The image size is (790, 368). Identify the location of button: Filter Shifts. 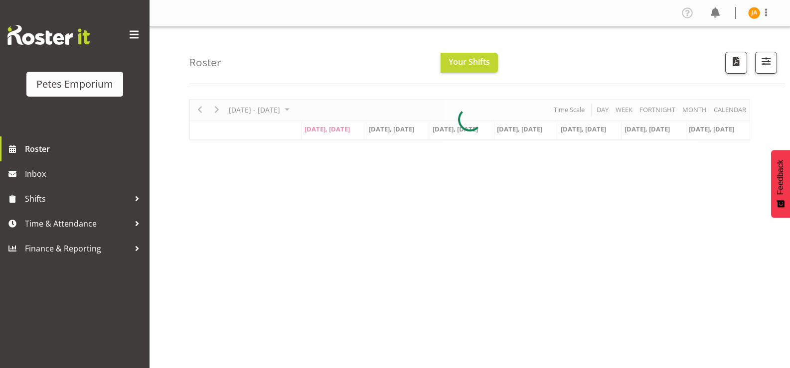
(766, 63).